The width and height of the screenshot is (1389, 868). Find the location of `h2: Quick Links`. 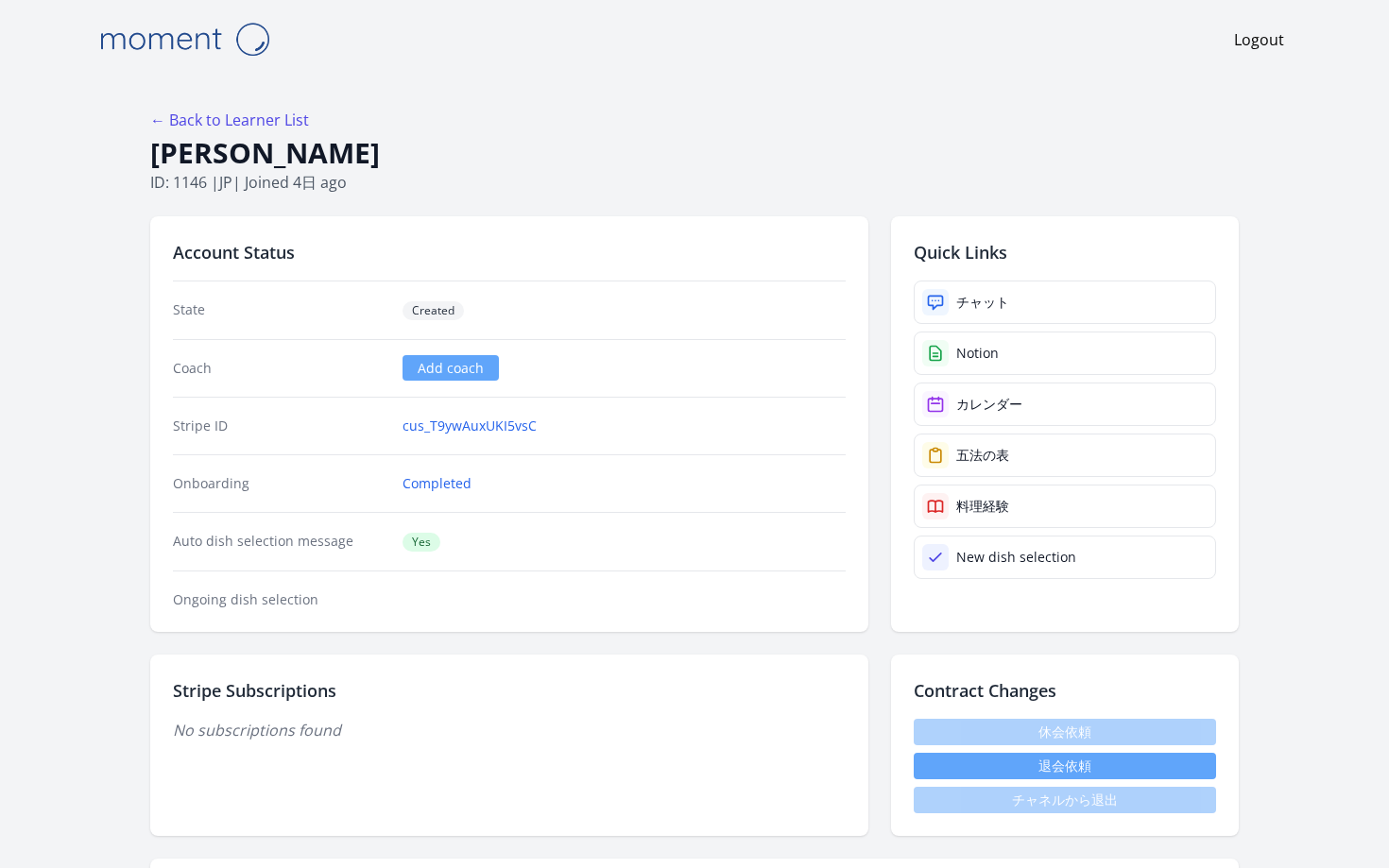

h2: Quick Links is located at coordinates (1065, 252).